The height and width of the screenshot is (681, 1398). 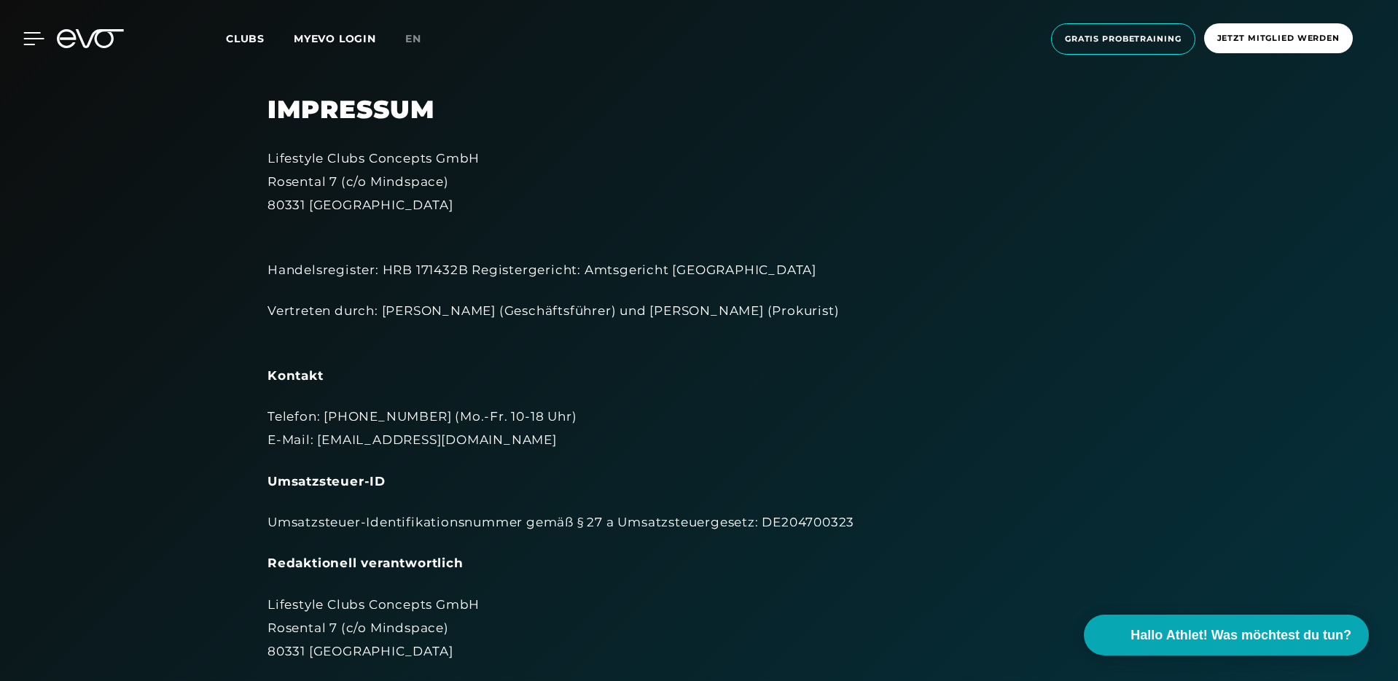 I want to click on span: Jetzt Mitglied werden, so click(x=1278, y=38).